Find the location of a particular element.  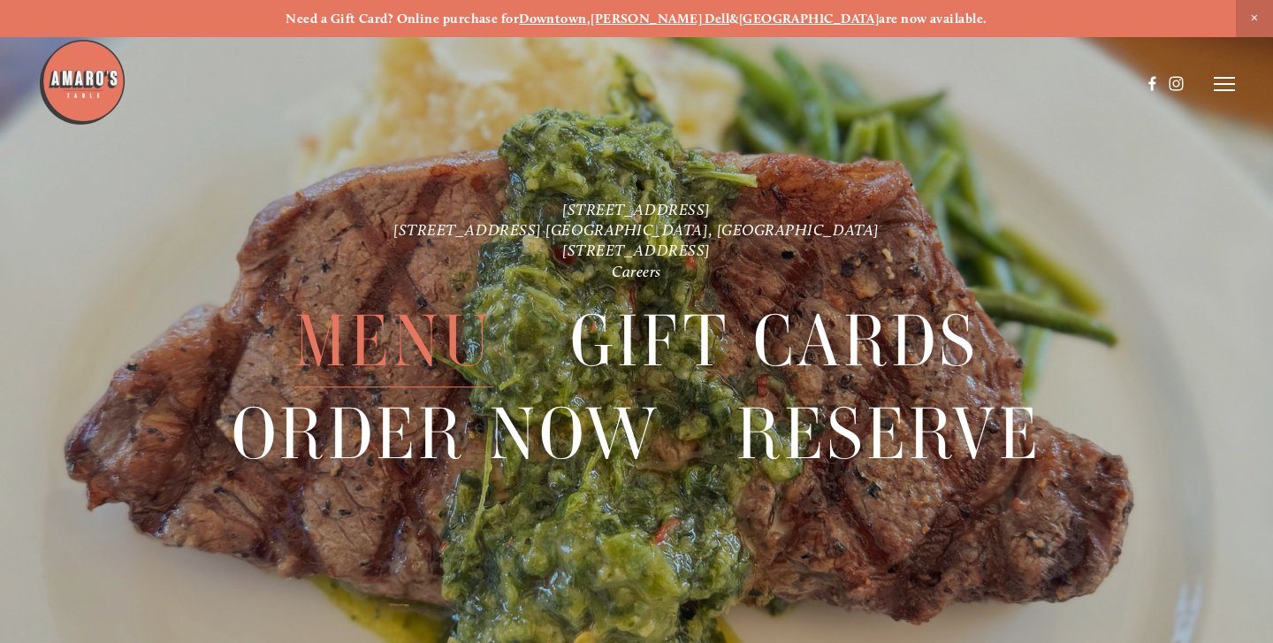

strong: Downtown is located at coordinates (552, 19).